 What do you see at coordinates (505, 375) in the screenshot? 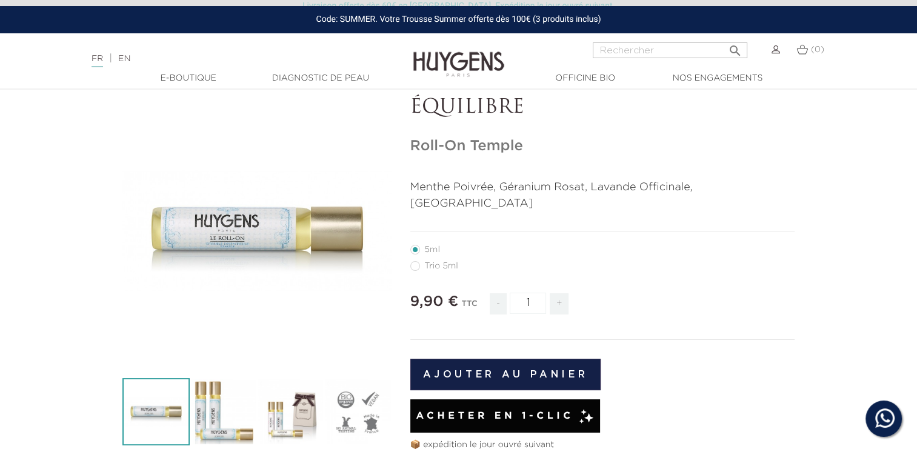
I see `button: Ajouter au panier` at bounding box center [505, 375].